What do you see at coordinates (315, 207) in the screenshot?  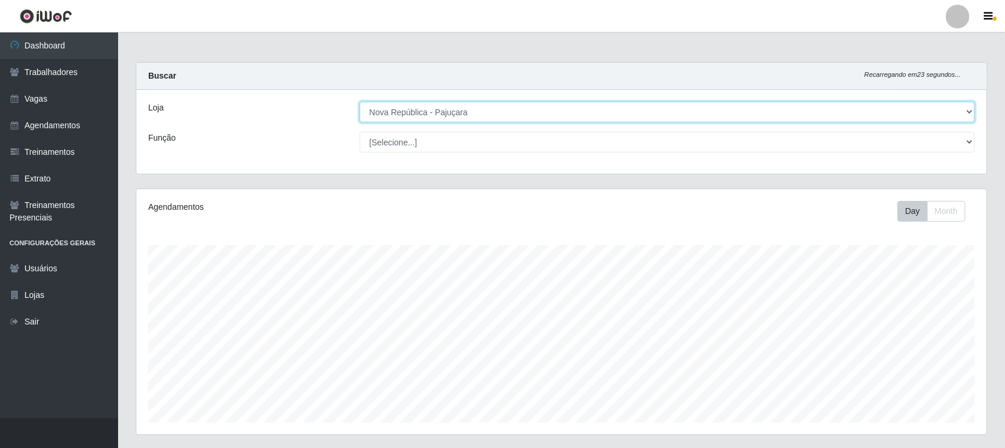 I see `div: Agendamentos` at bounding box center [315, 207].